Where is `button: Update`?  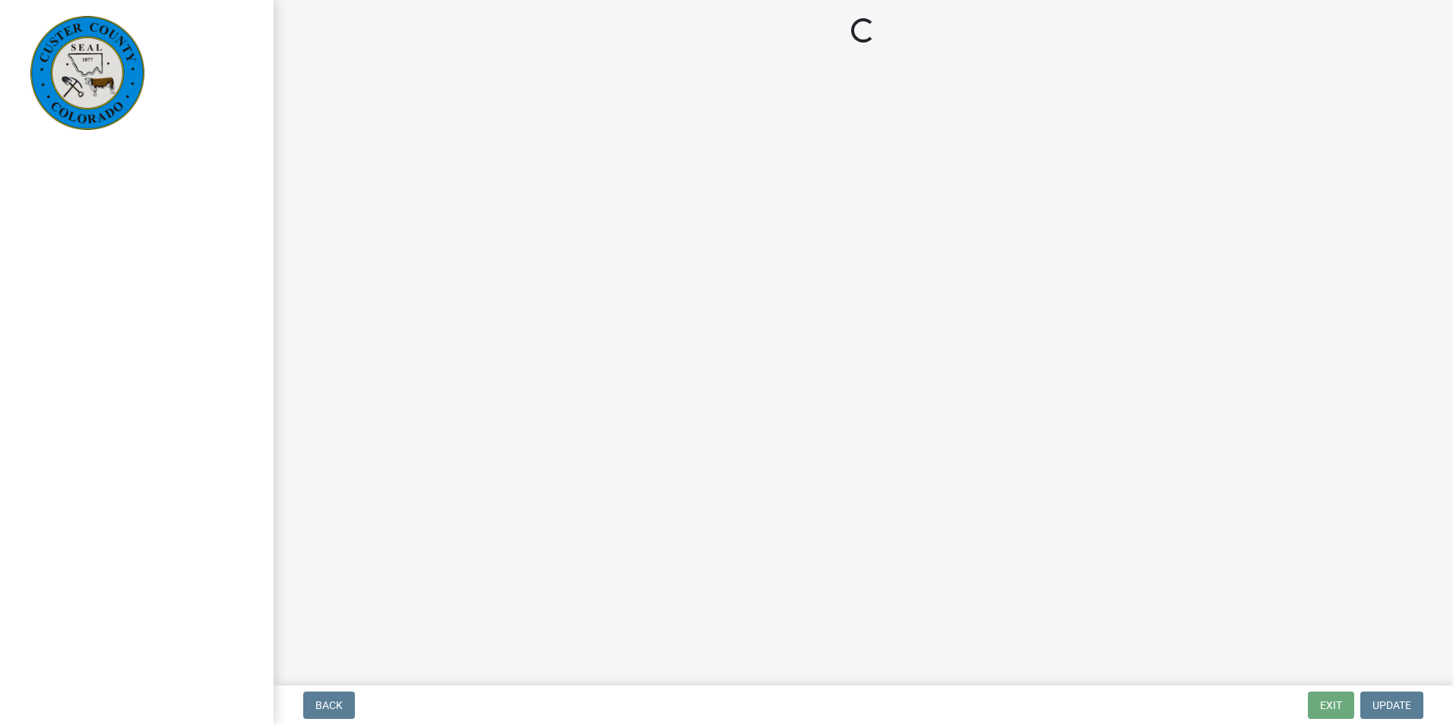
button: Update is located at coordinates (1391, 705).